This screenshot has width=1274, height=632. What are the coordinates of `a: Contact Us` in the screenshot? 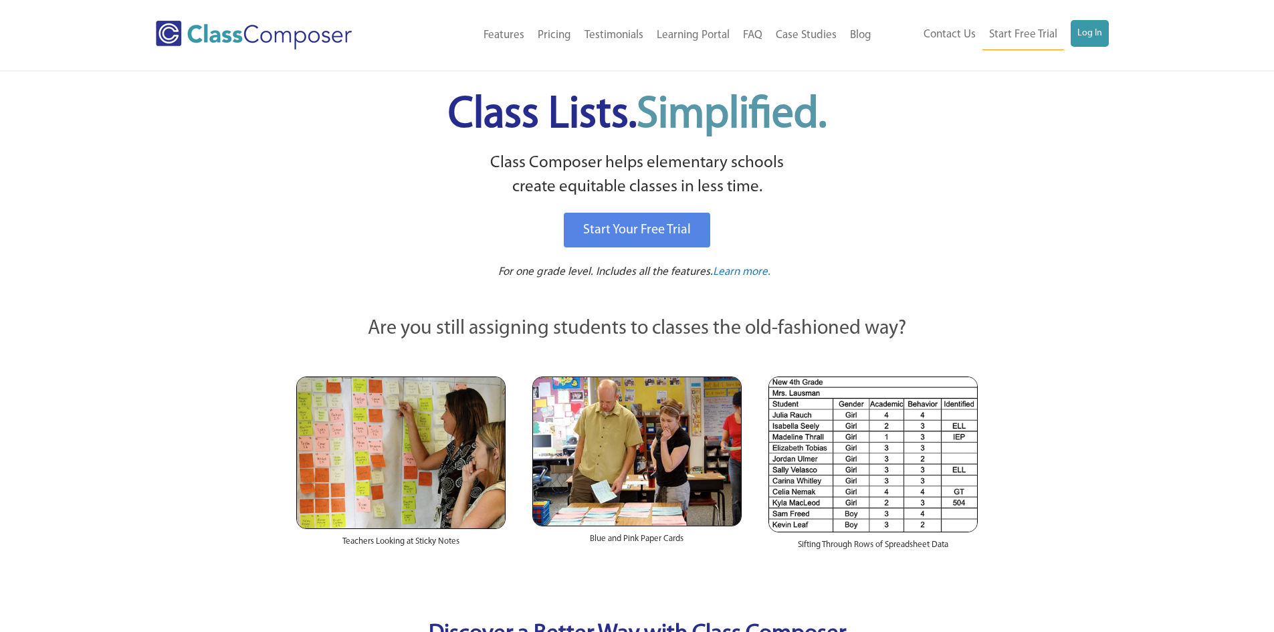 It's located at (949, 35).